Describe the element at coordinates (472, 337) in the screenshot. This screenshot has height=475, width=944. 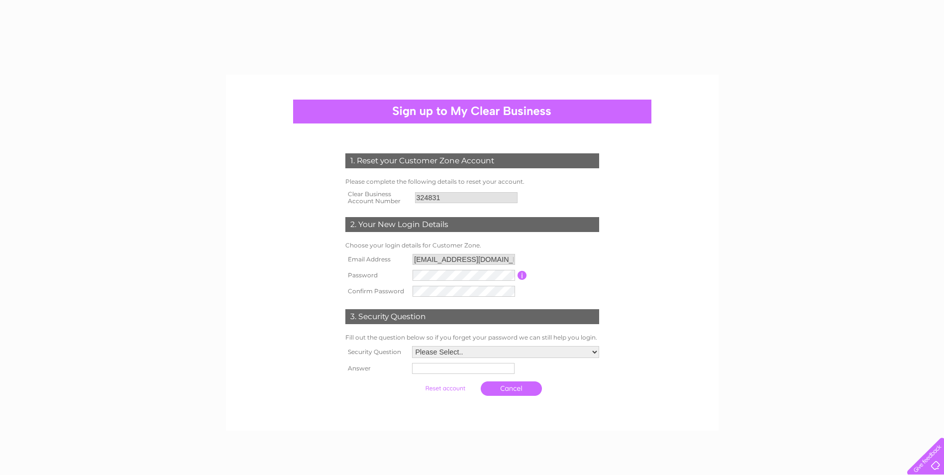
I see `td: Fill out the question below so if you forget your password we can still help you login.` at that location.